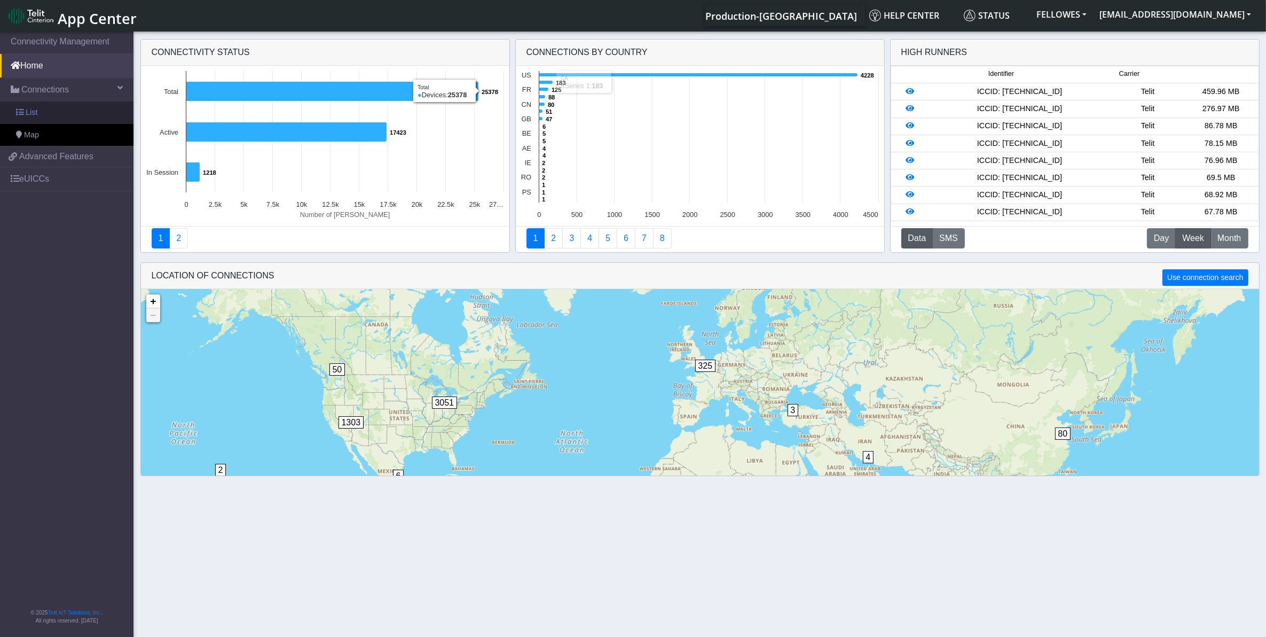 The width and height of the screenshot is (1266, 637). I want to click on text: 183, so click(561, 83).